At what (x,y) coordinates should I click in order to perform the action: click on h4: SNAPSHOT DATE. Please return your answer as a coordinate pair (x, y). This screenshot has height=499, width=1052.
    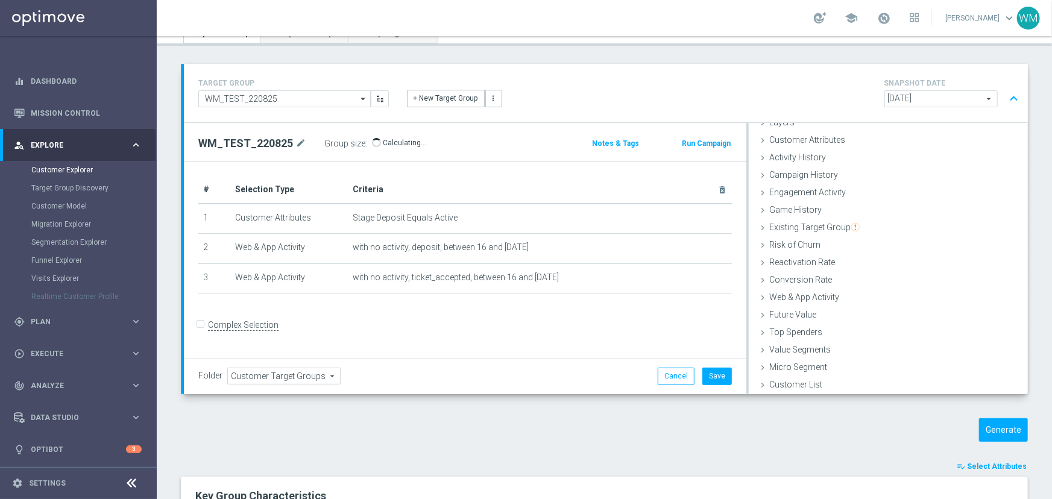
    Looking at the image, I should click on (953, 83).